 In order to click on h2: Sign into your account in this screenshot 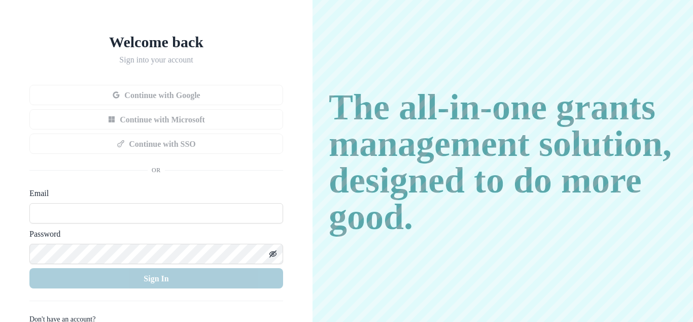, I will do `click(156, 59)`.